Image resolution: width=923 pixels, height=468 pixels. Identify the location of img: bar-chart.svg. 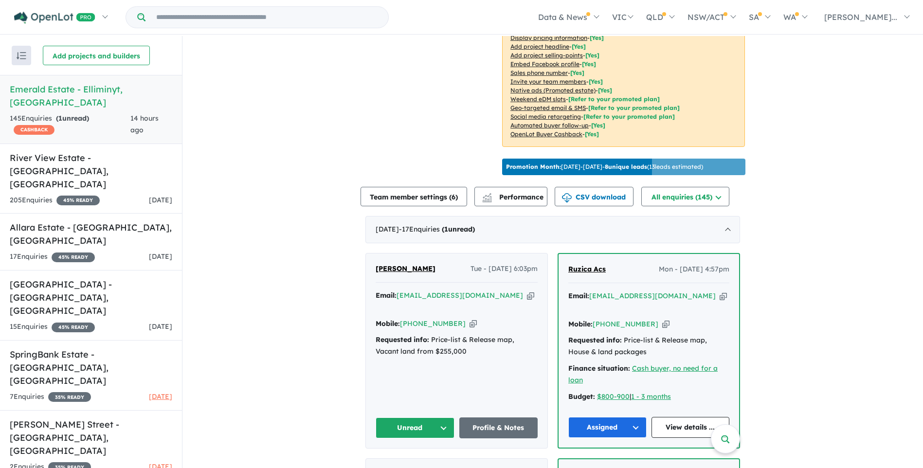
(487, 199).